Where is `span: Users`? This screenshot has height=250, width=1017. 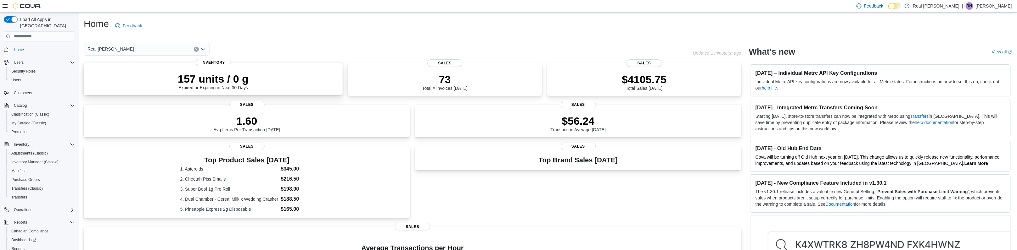
span: Users is located at coordinates (43, 63).